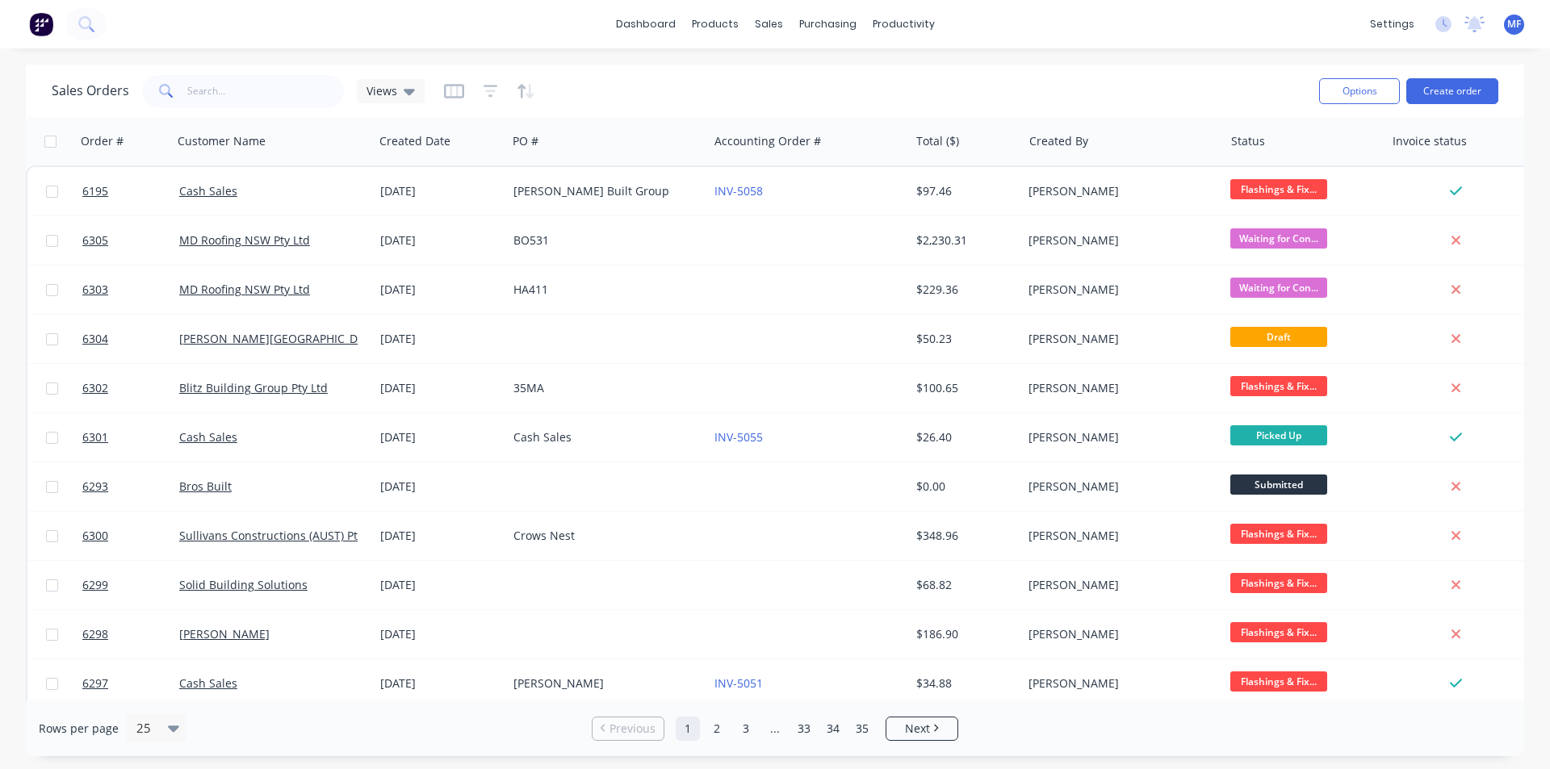 The width and height of the screenshot is (1550, 769). Describe the element at coordinates (746, 729) in the screenshot. I see `a: Page 3` at that location.